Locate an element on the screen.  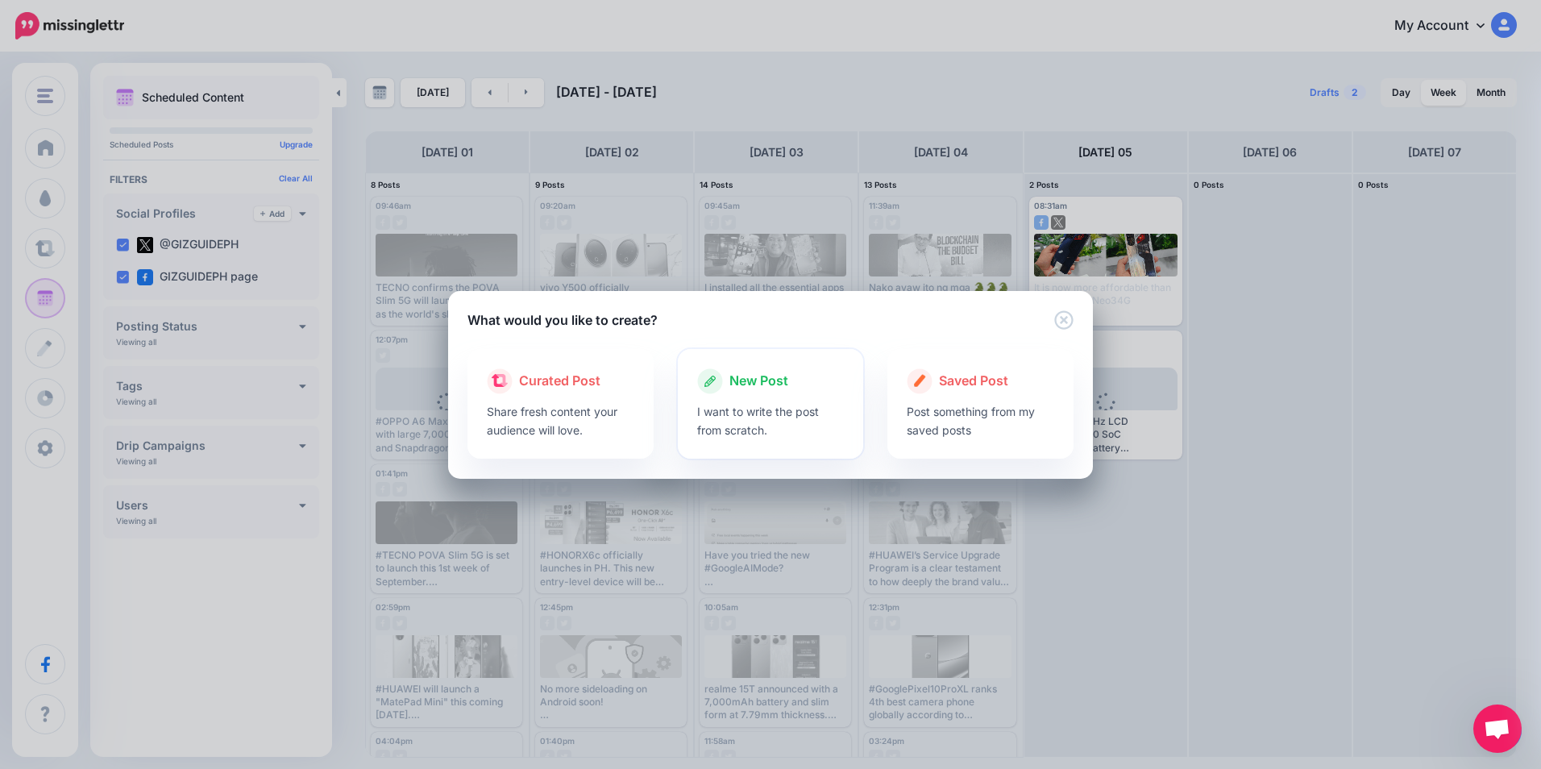
img: create.png is located at coordinates (919, 380).